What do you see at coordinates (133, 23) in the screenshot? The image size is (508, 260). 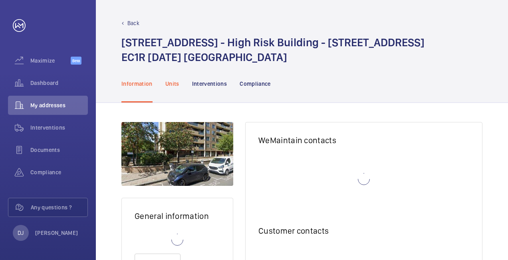 I see `p: Back` at bounding box center [133, 23].